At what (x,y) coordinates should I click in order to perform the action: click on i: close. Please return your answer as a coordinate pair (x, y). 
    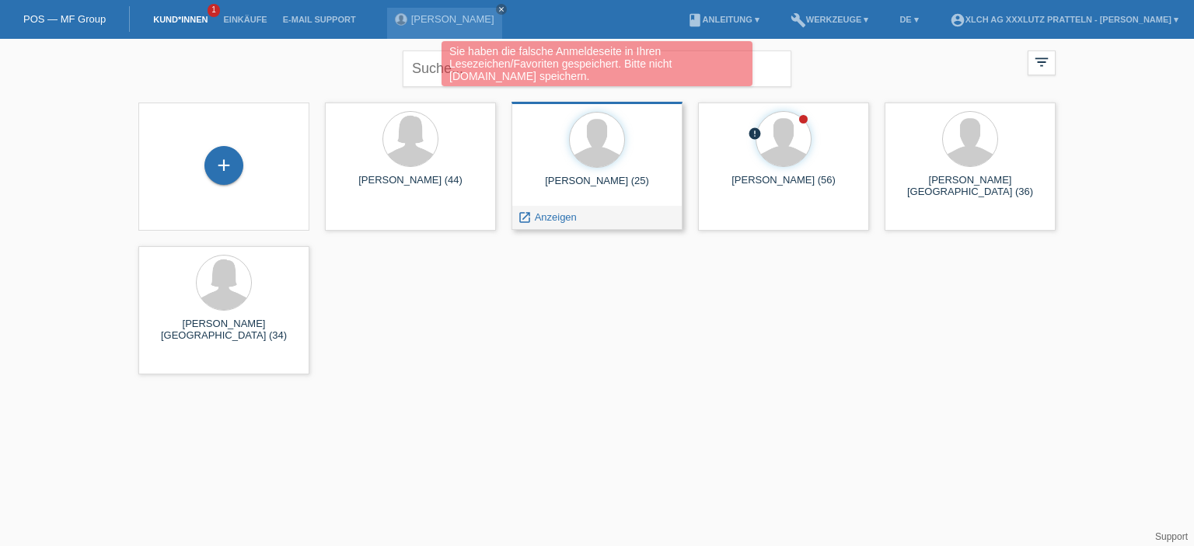
    Looking at the image, I should click on (501, 9).